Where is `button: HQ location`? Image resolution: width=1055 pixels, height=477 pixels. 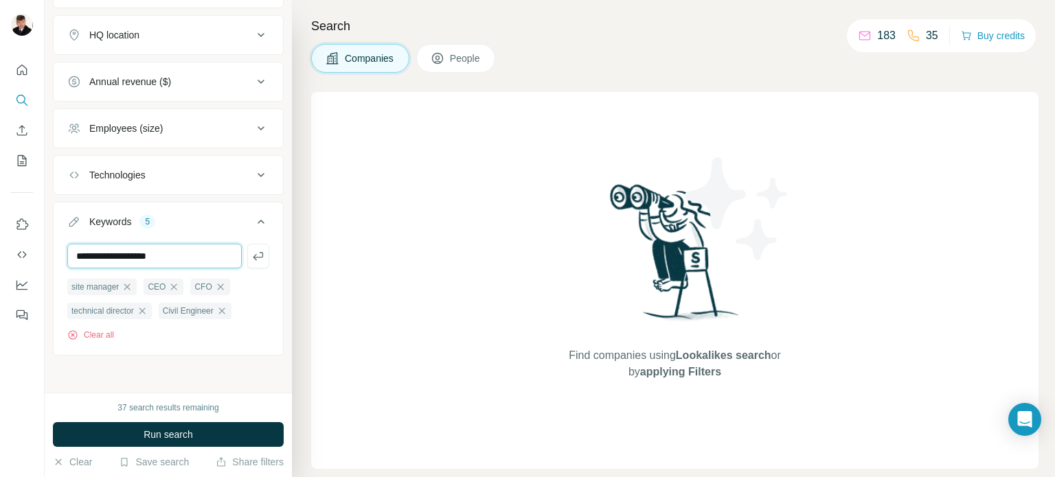
button: HQ location is located at coordinates (168, 35).